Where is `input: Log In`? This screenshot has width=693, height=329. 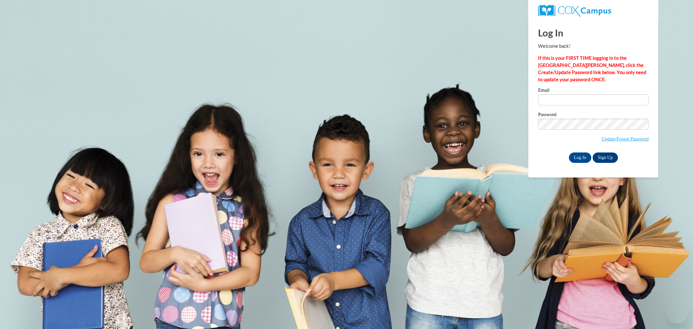
input: Log In is located at coordinates (580, 158).